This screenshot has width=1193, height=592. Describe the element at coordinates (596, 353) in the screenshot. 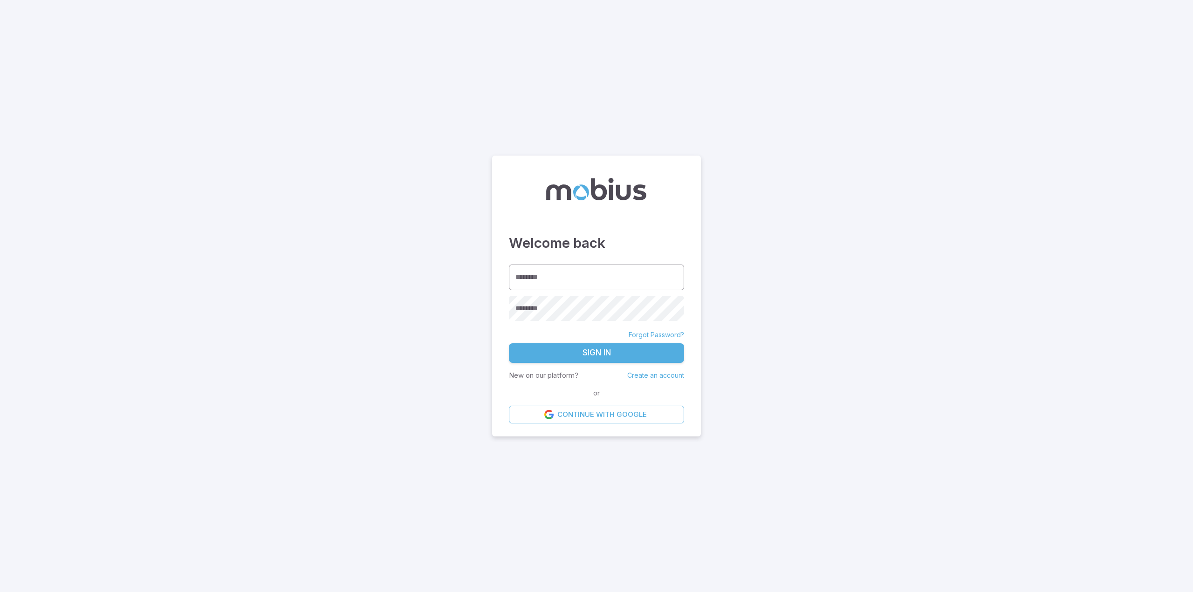

I see `button: Sign In` at that location.